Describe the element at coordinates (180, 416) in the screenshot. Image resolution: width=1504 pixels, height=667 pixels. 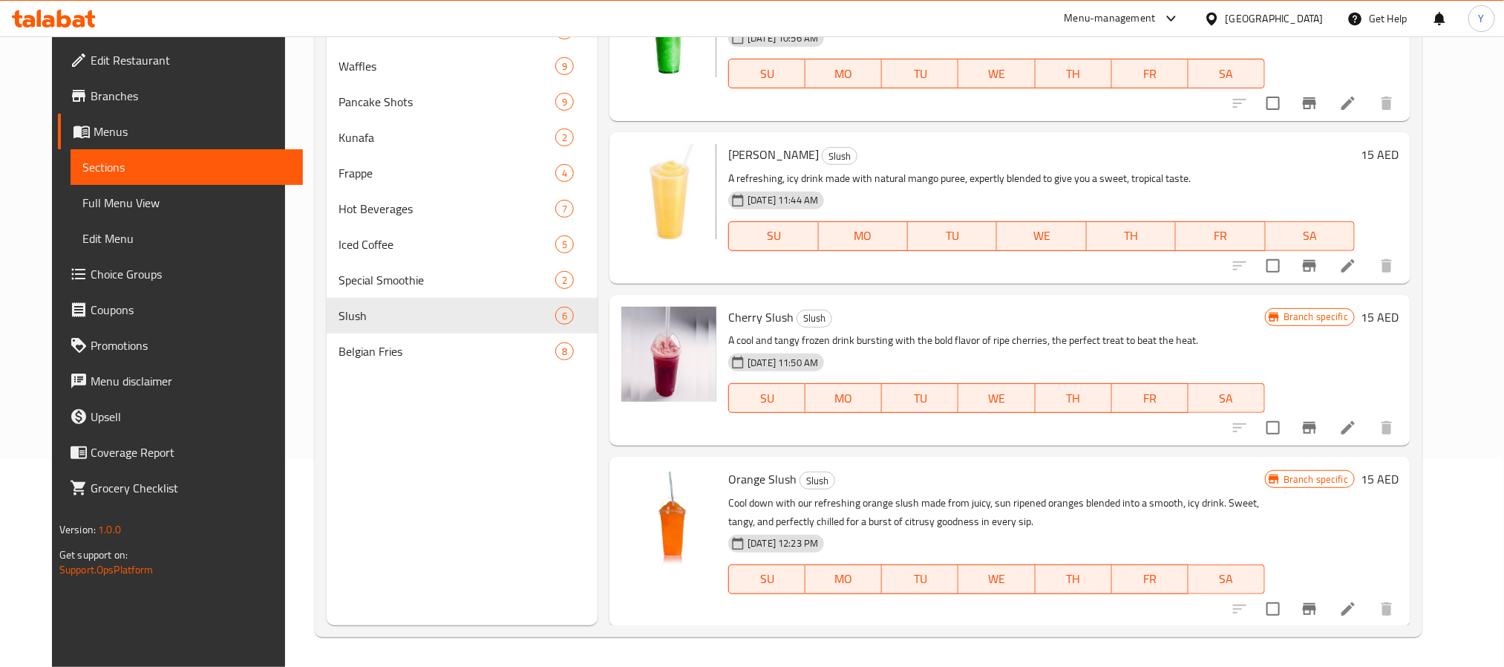
I see `a: Upsell` at that location.